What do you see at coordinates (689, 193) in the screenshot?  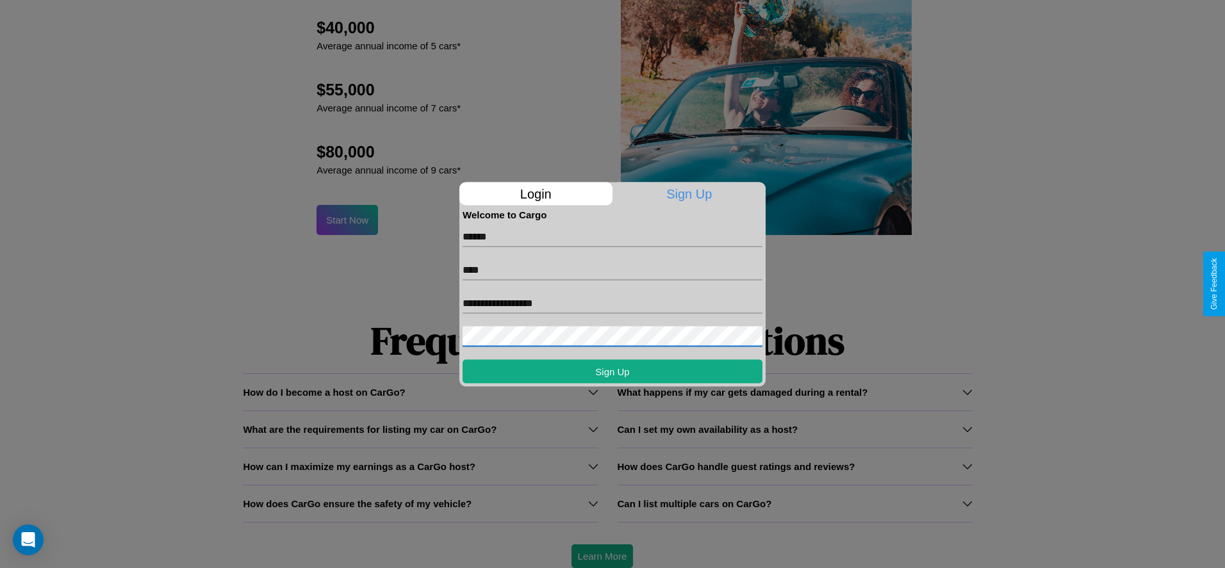 I see `p: Sign Up` at bounding box center [689, 193].